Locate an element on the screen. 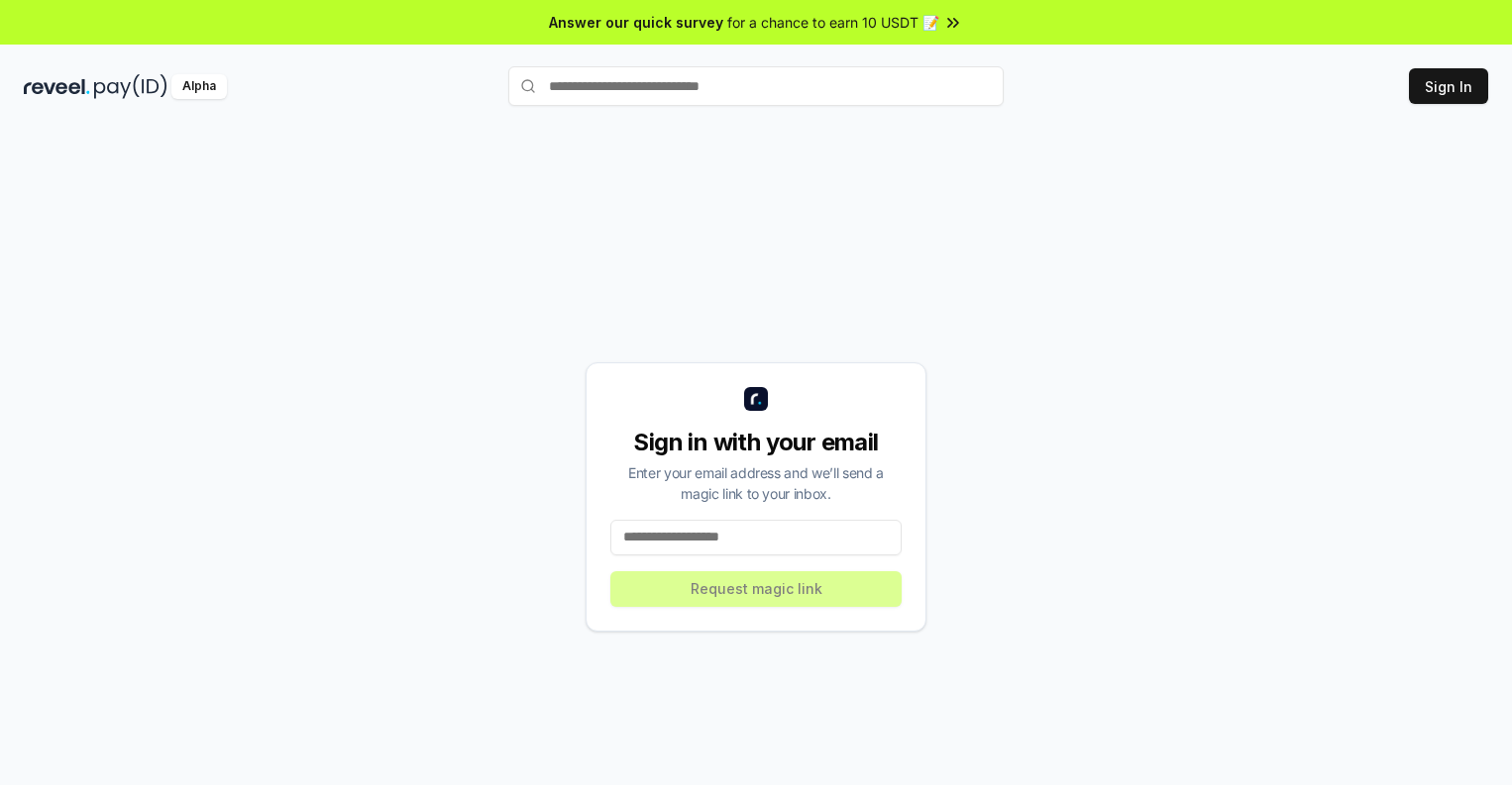 Image resolution: width=1512 pixels, height=785 pixels. div: Alpha is located at coordinates (199, 86).